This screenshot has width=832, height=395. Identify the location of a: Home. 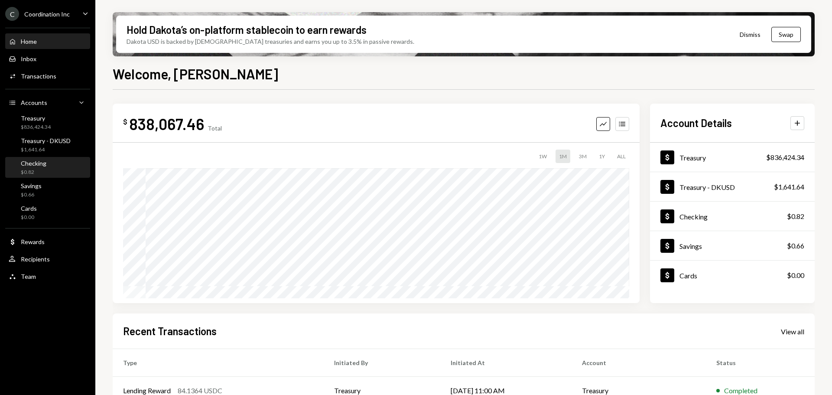
(48, 41).